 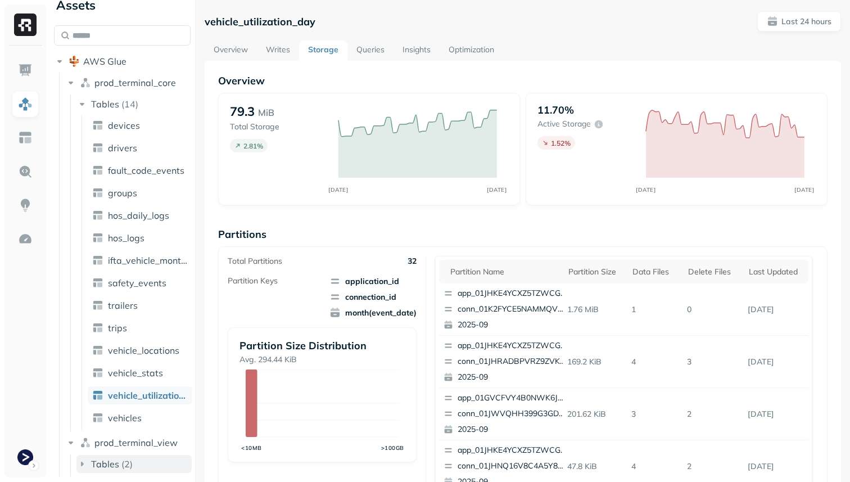 I want to click on tspan: >100GB, so click(x=392, y=448).